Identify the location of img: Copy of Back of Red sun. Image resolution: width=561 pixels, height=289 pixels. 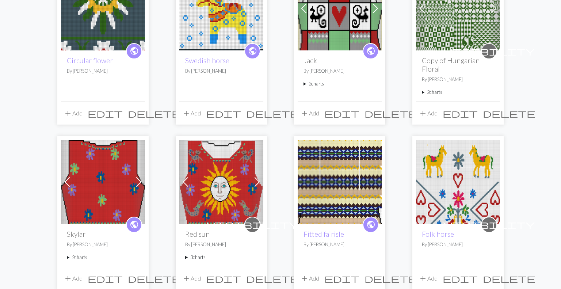
(103, 182).